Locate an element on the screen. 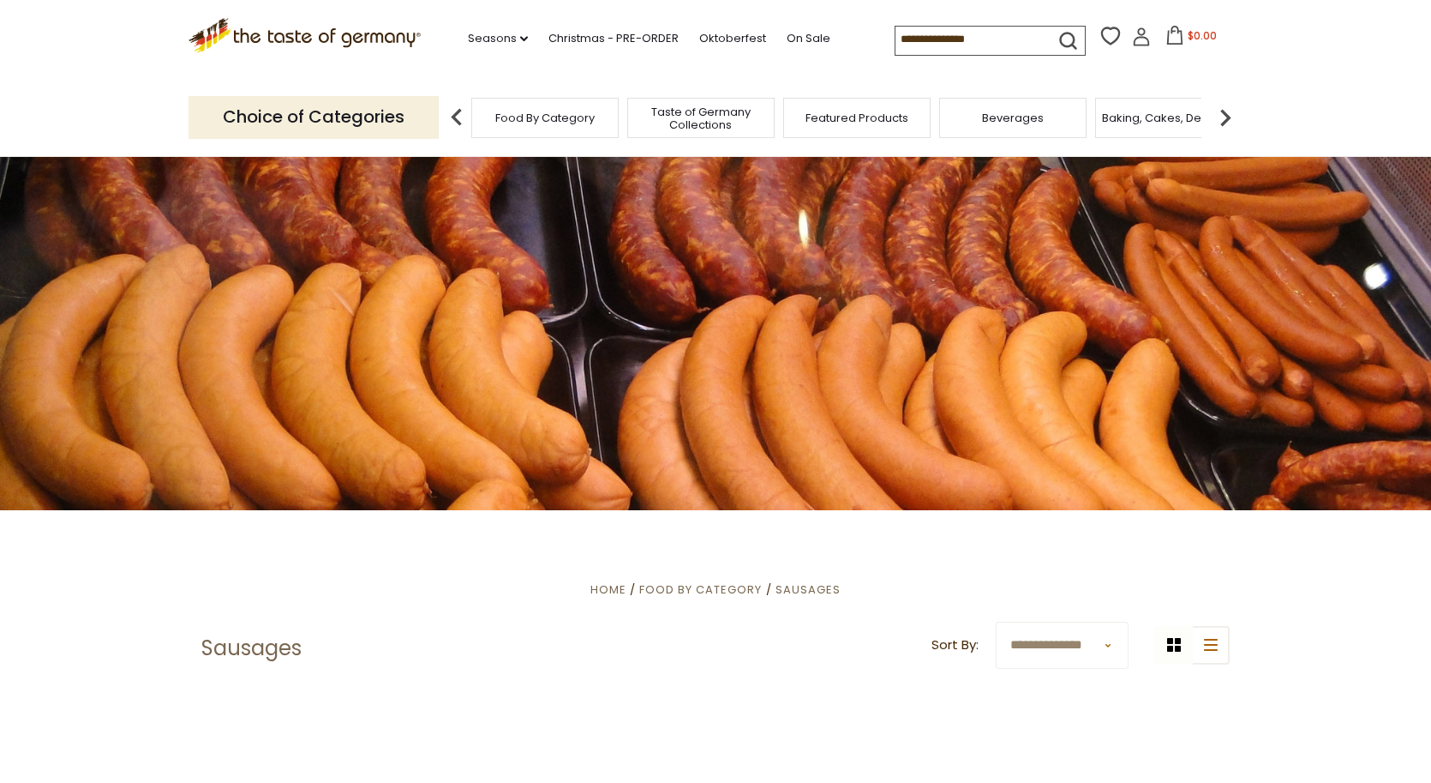 The height and width of the screenshot is (783, 1431). span: Taste of Germany Collections is located at coordinates (701, 118).